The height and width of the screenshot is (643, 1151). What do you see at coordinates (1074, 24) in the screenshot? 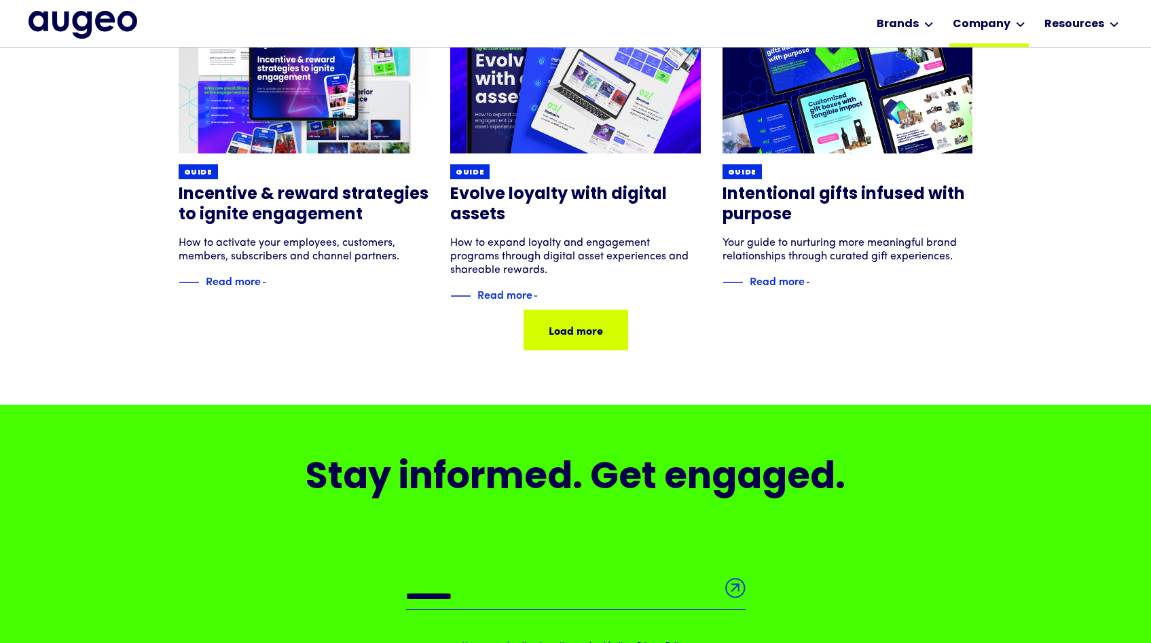
I see `div: Resources` at bounding box center [1074, 24].